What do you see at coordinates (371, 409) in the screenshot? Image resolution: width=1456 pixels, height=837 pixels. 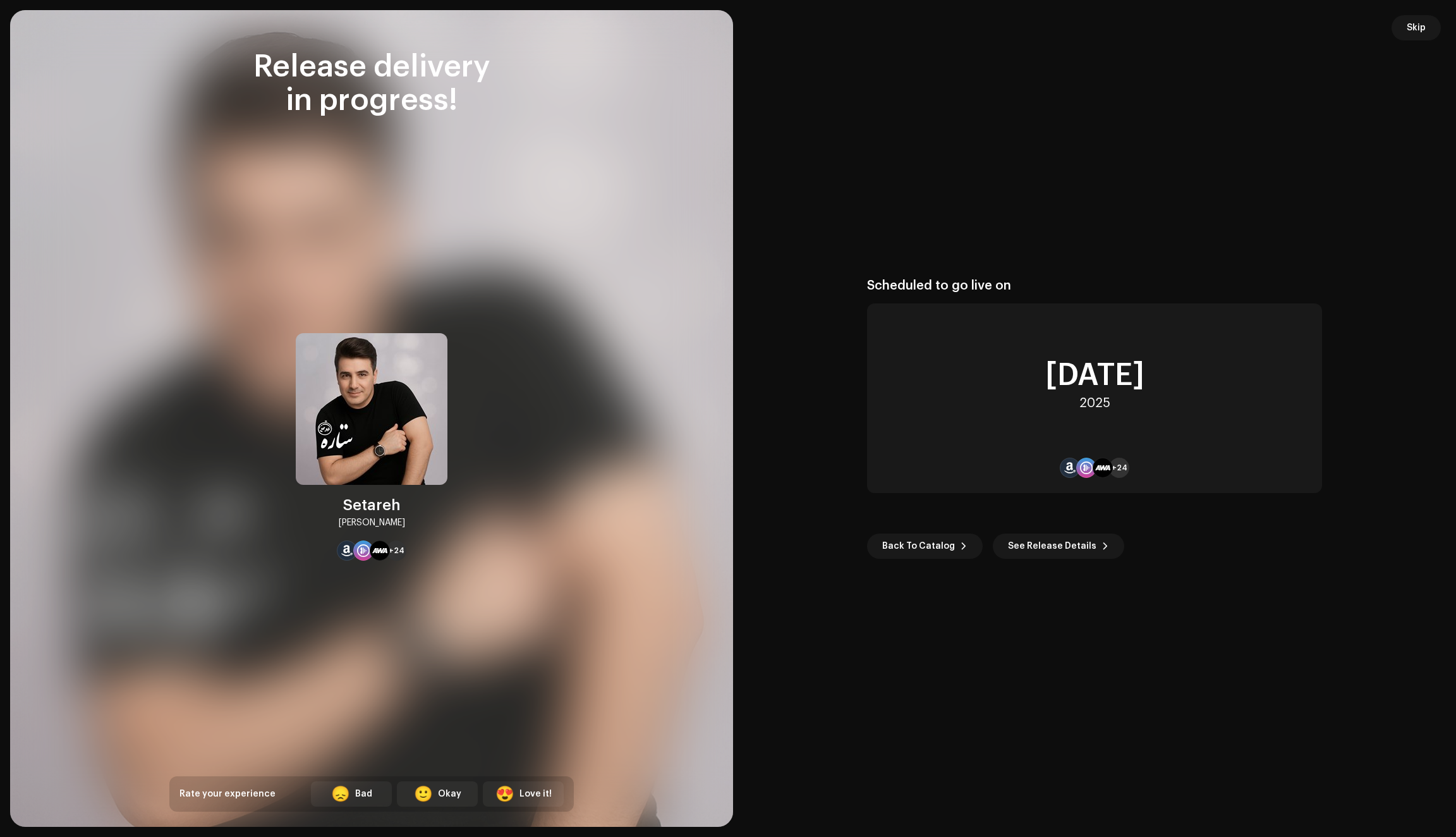 I see `img: 4b0de38e-2b3e-4714-a2cc-63e4a0fd3bdc` at bounding box center [371, 409].